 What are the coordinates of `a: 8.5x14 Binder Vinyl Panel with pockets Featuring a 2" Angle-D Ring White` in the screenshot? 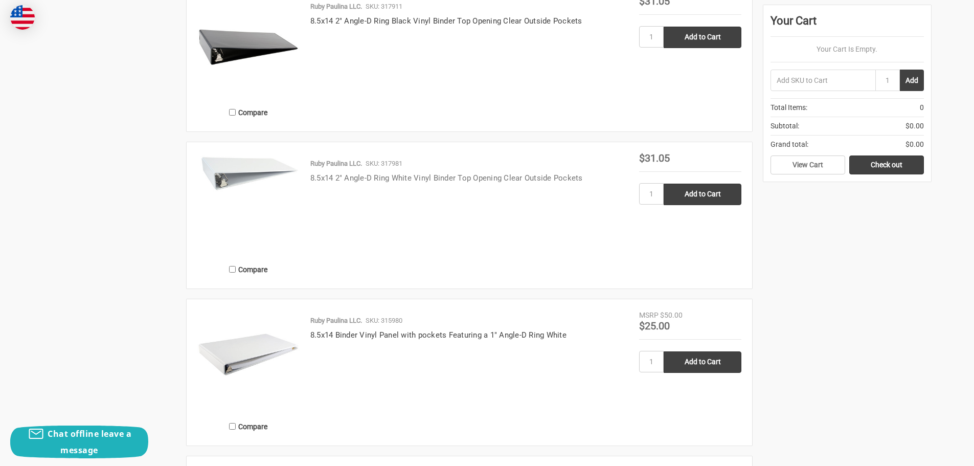 It's located at (248, 204).